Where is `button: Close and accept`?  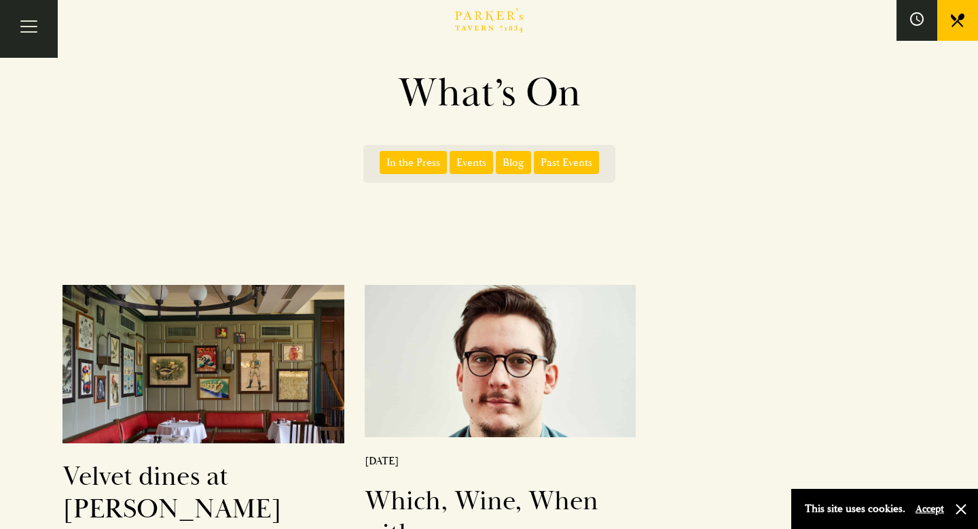 button: Close and accept is located at coordinates (961, 509).